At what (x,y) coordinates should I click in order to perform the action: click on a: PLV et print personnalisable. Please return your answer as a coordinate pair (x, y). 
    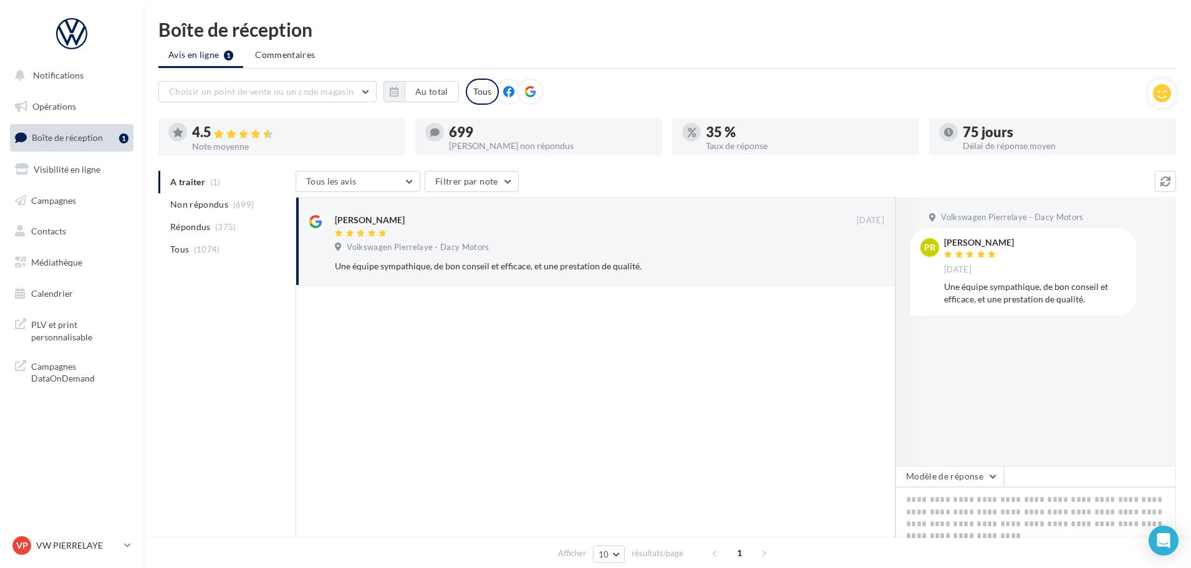
    Looking at the image, I should click on (72, 329).